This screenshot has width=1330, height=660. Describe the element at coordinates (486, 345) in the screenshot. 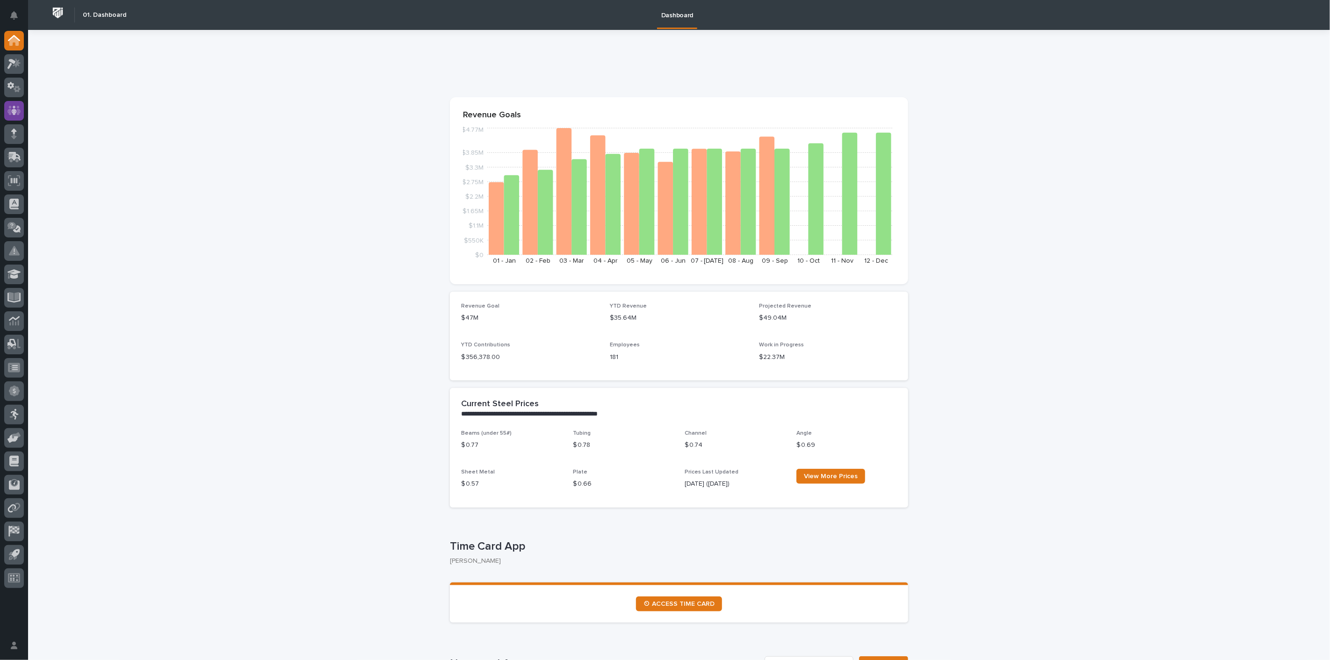

I see `span: YTD Contributions` at that location.